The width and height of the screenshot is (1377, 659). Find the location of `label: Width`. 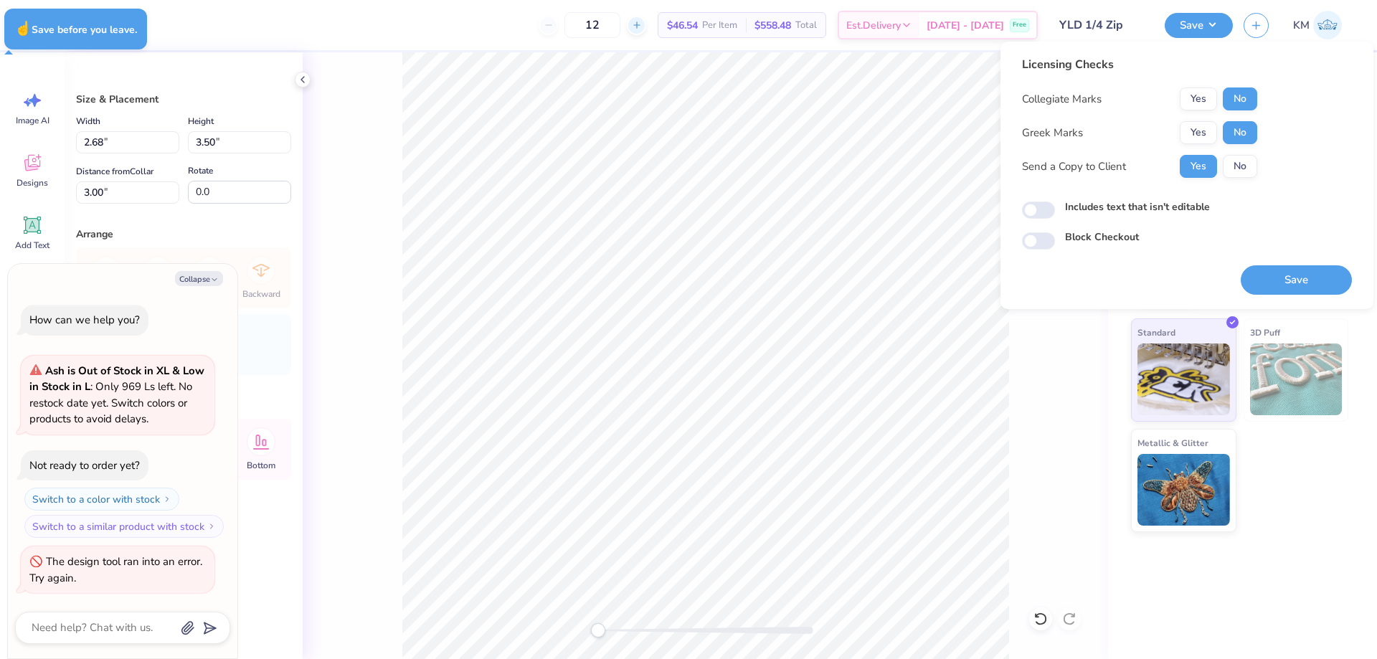

label: Width is located at coordinates (88, 121).